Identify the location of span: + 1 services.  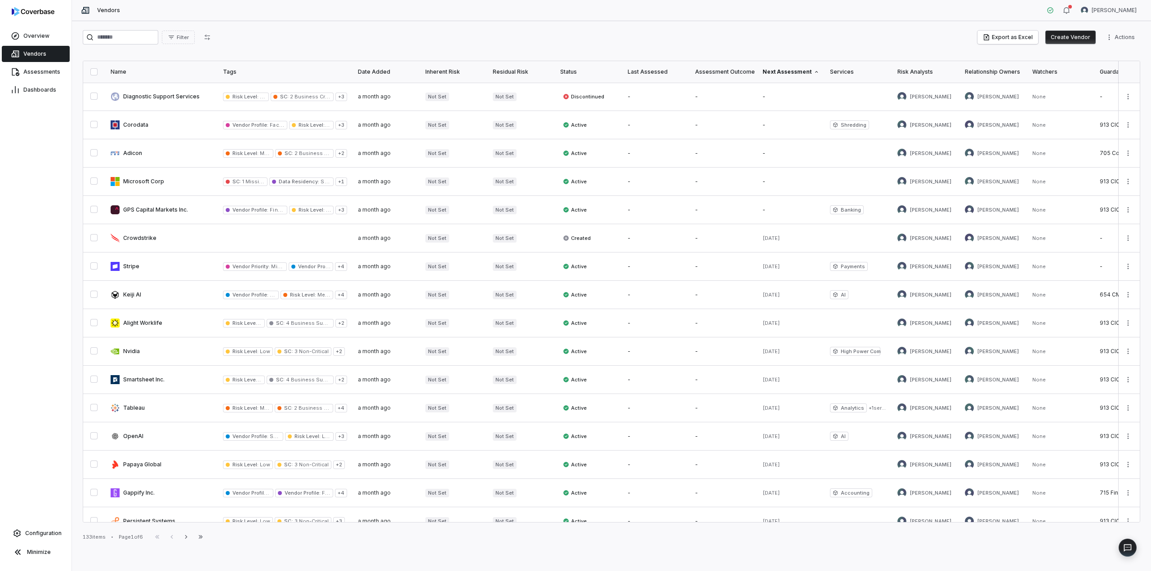
(878, 408).